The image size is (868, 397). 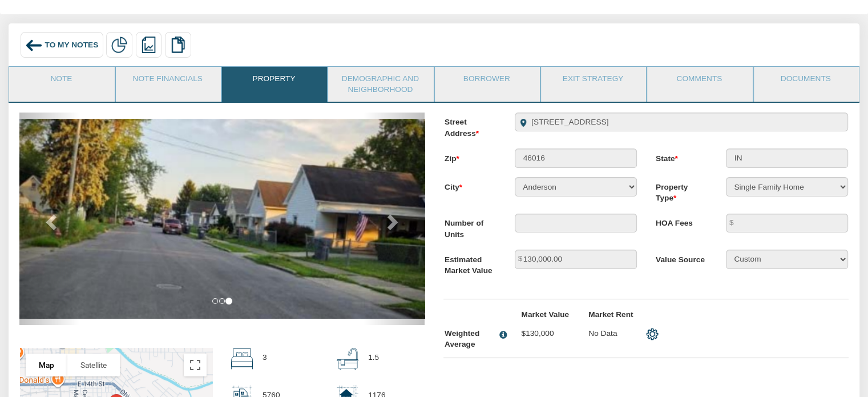 What do you see at coordinates (613, 333) in the screenshot?
I see `p: No Data` at bounding box center [613, 333].